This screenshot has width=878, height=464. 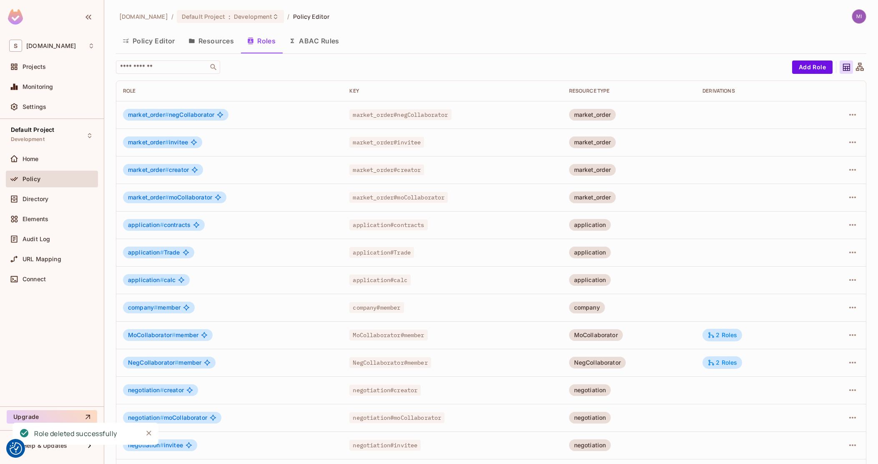 I want to click on span: Audit Log, so click(x=36, y=239).